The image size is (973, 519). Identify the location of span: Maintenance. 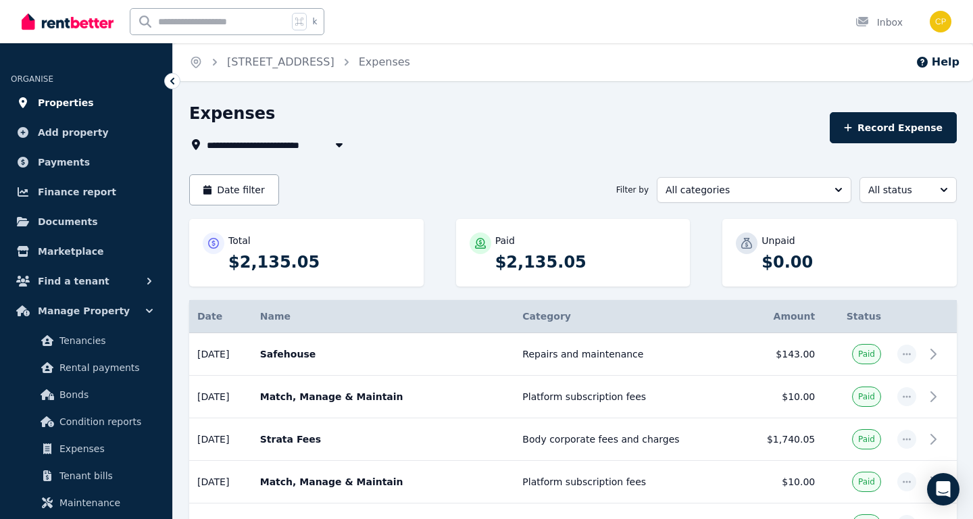
(105, 503).